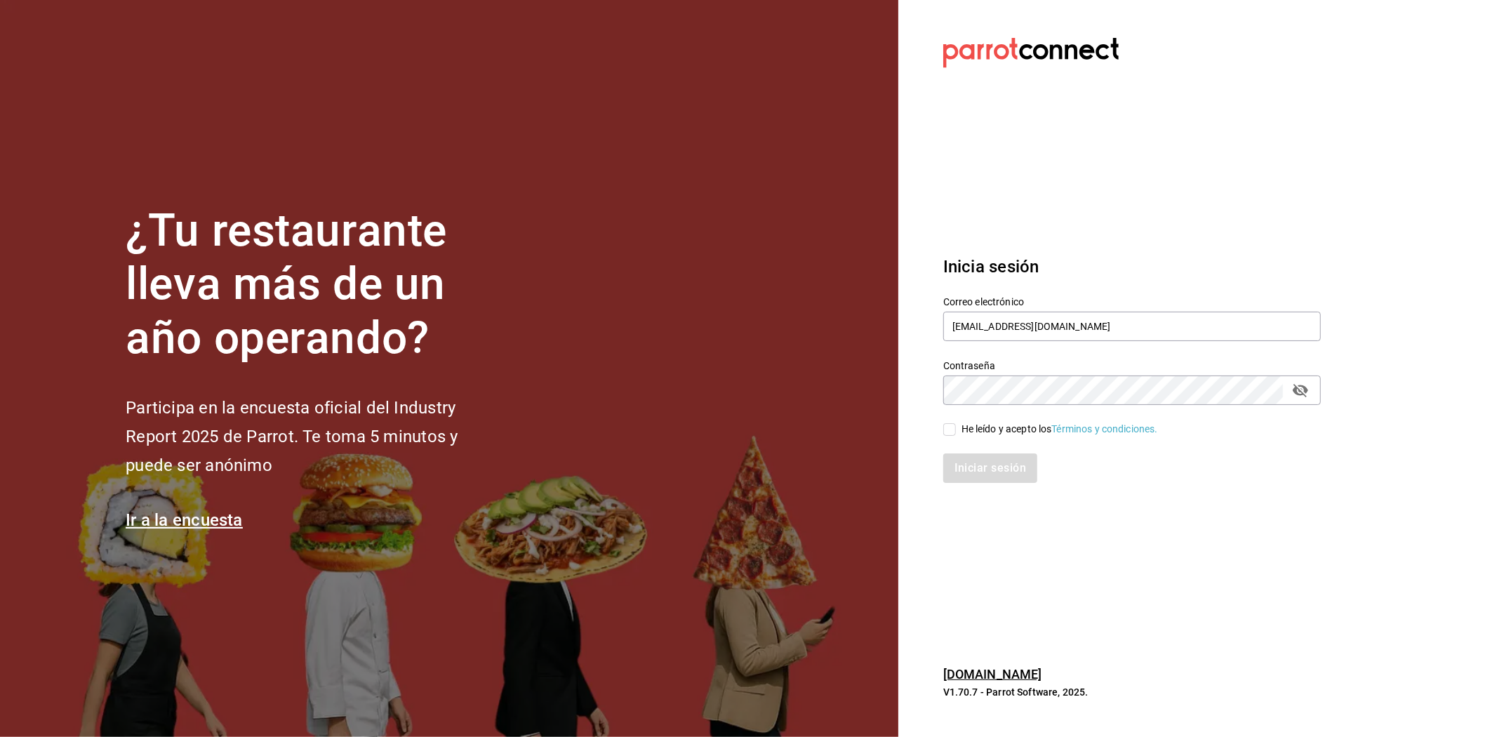 The image size is (1497, 737). What do you see at coordinates (1060, 429) in the screenshot?
I see `div: He leído y acepto los` at bounding box center [1060, 429].